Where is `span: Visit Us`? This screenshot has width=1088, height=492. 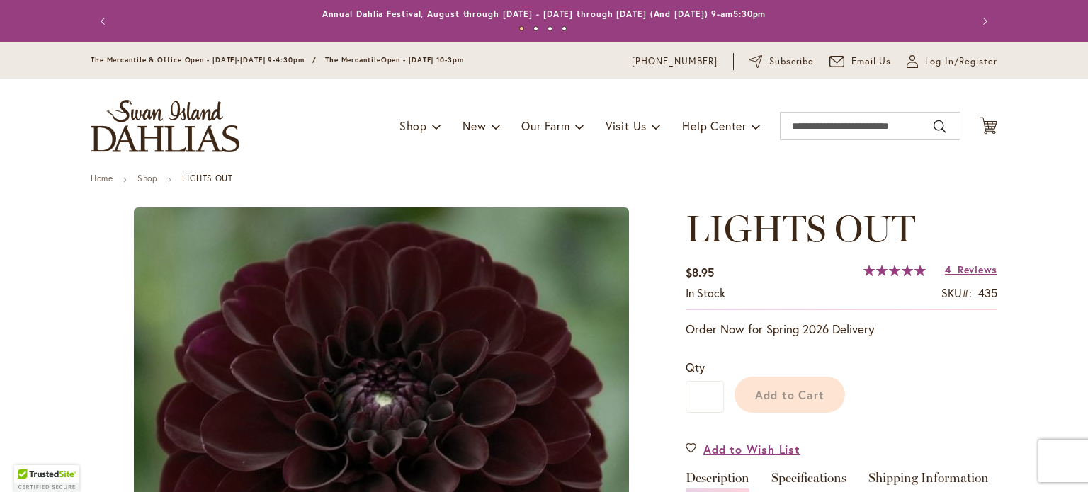 span: Visit Us is located at coordinates (626, 125).